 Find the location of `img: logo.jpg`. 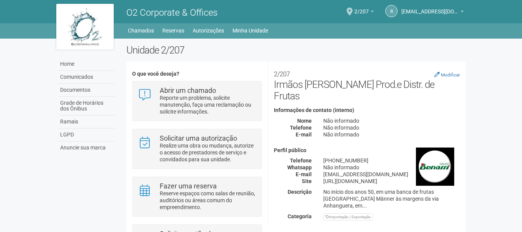

img: logo.jpg is located at coordinates (85, 27).